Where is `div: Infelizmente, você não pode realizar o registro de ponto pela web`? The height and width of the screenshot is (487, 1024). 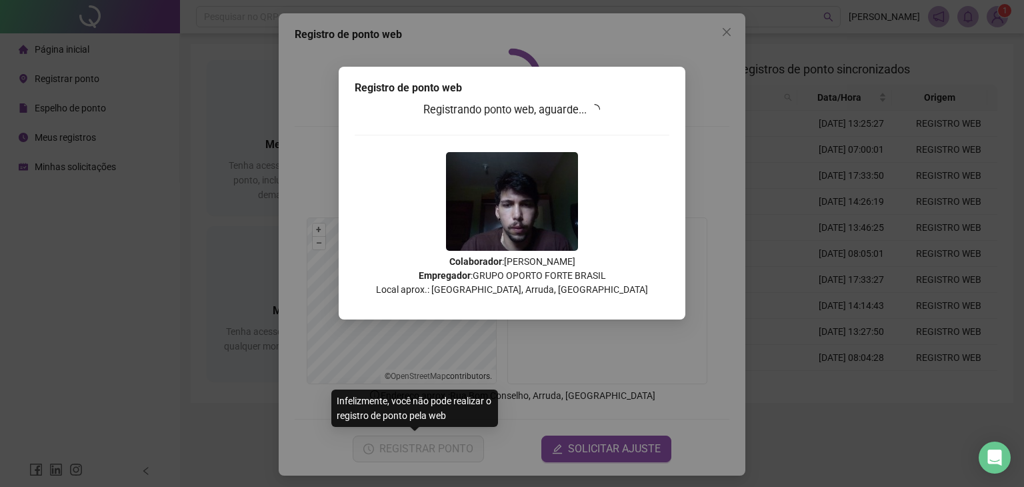 div: Infelizmente, você não pode realizar o registro de ponto pela web is located at coordinates (415, 408).